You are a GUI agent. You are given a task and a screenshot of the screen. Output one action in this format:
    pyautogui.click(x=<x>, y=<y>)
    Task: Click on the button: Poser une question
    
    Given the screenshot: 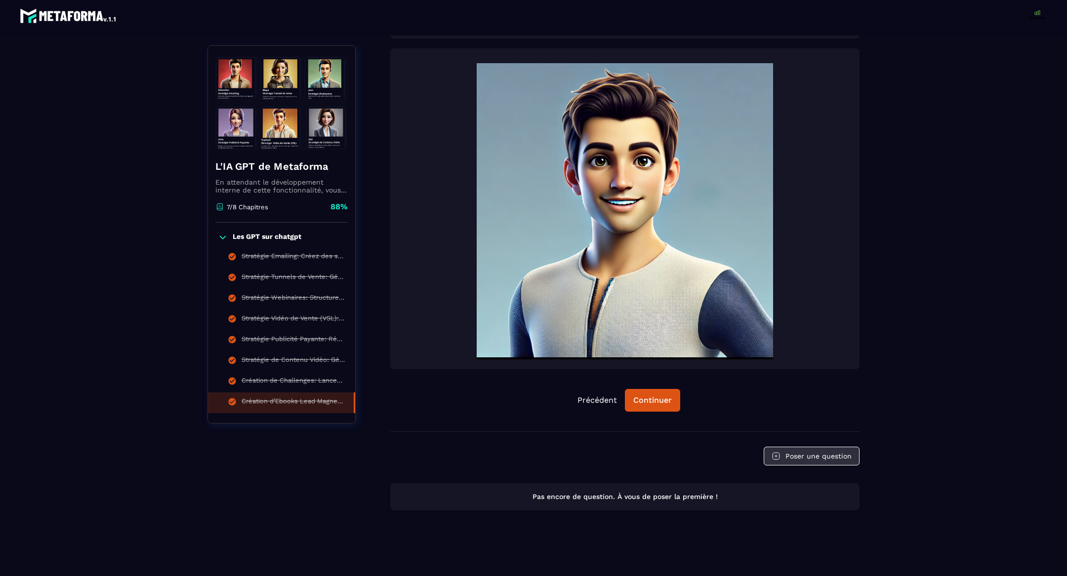 What is the action you would take?
    pyautogui.click(x=811, y=456)
    